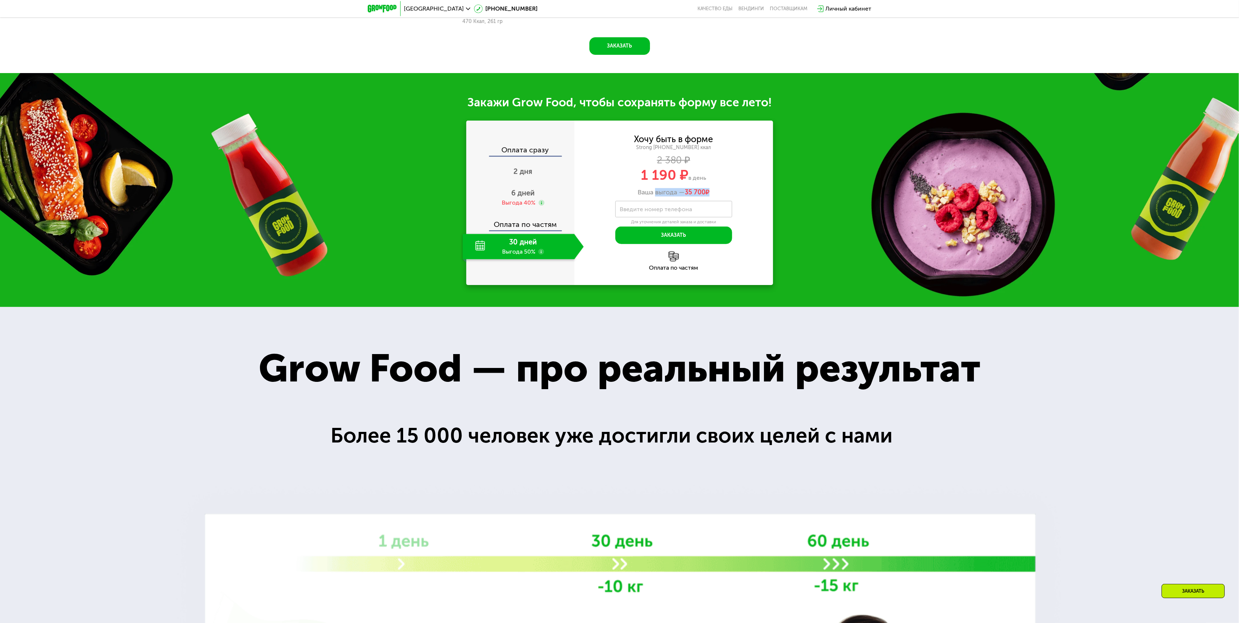 The height and width of the screenshot is (623, 1239). Describe the element at coordinates (674, 256) in the screenshot. I see `img: l6xcnZfty9opOoJh.png` at that location.